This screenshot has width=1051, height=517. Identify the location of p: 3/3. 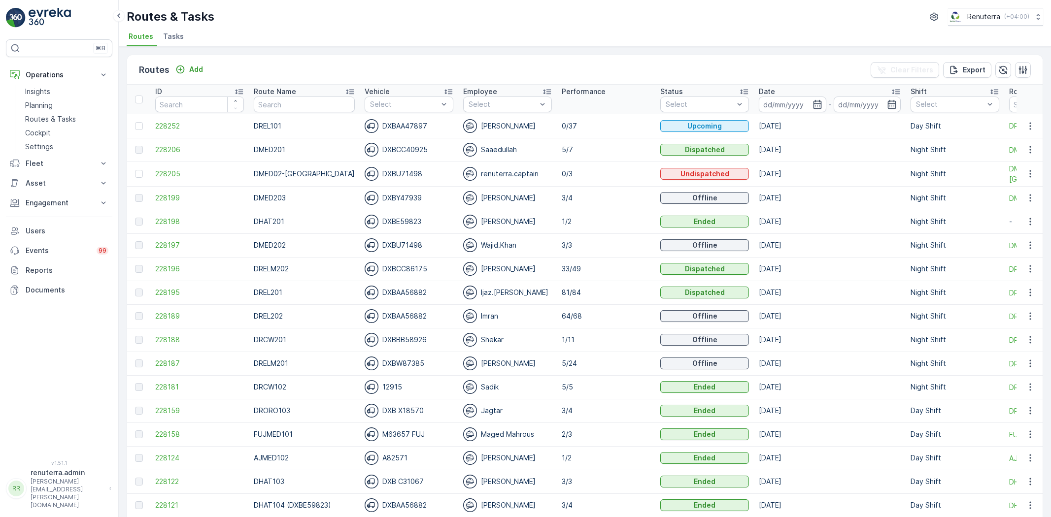
(606, 482).